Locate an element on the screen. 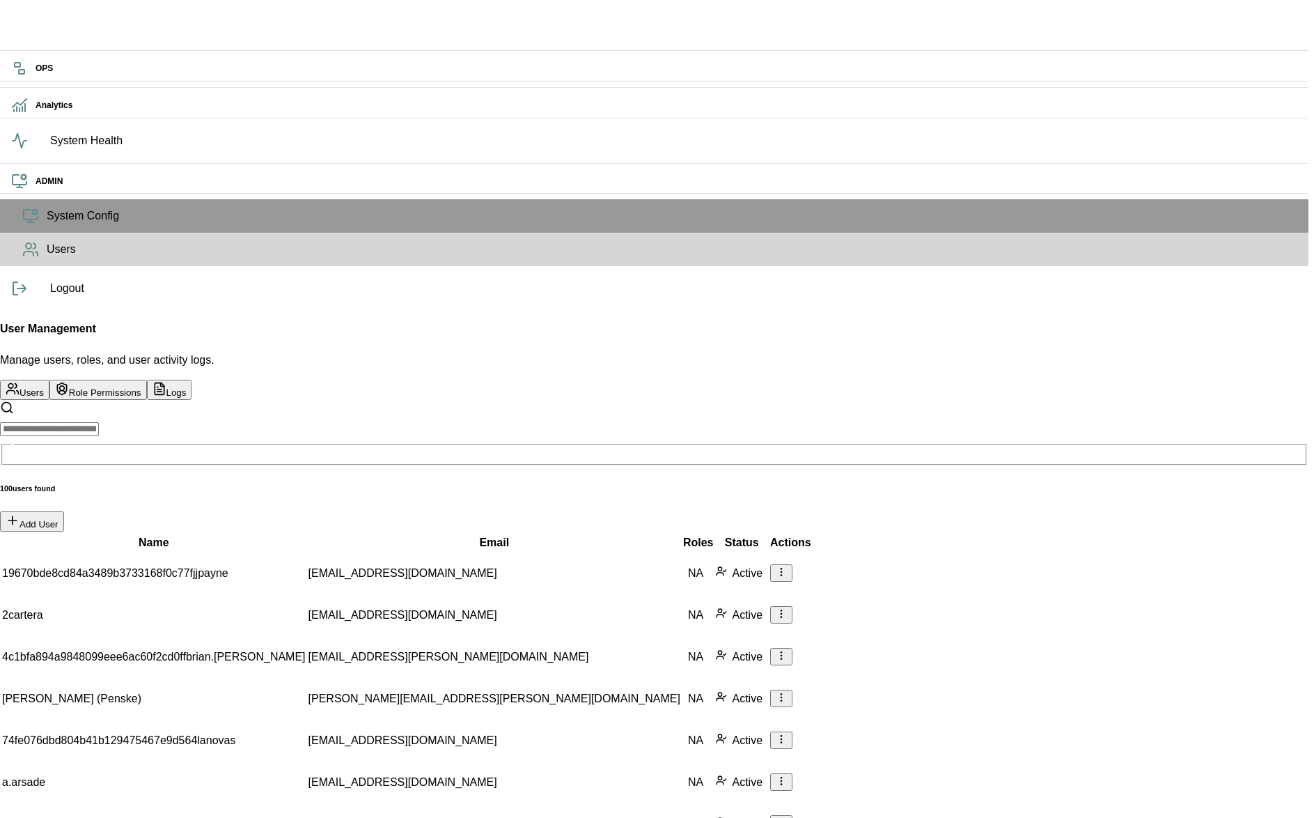 The width and height of the screenshot is (1314, 818). p: 74fe076dbd804b41b129475467e9d564lanovas is located at coordinates (154, 740).